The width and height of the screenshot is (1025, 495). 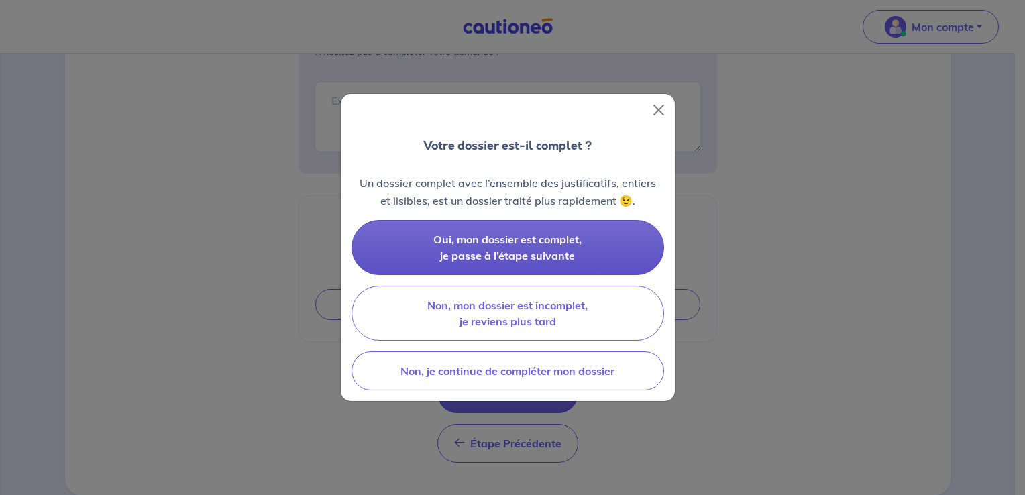 What do you see at coordinates (508, 371) in the screenshot?
I see `button: Non, je continue de compléter mon dossier` at bounding box center [508, 371].